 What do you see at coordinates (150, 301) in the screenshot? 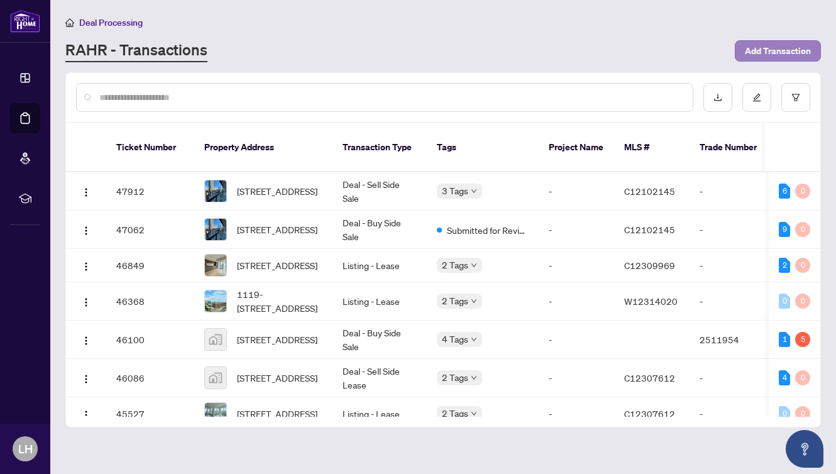
I see `td: 46368` at bounding box center [150, 301].